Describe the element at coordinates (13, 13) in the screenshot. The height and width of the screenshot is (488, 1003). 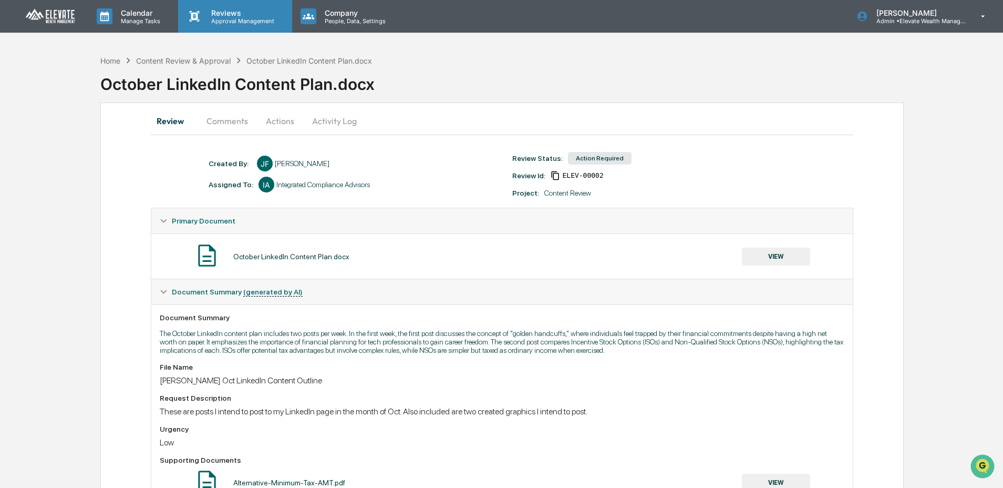
I see `img: f2157a4c-a0d3-4daa-907e-bb6f0de503a5-1751232295721` at that location.